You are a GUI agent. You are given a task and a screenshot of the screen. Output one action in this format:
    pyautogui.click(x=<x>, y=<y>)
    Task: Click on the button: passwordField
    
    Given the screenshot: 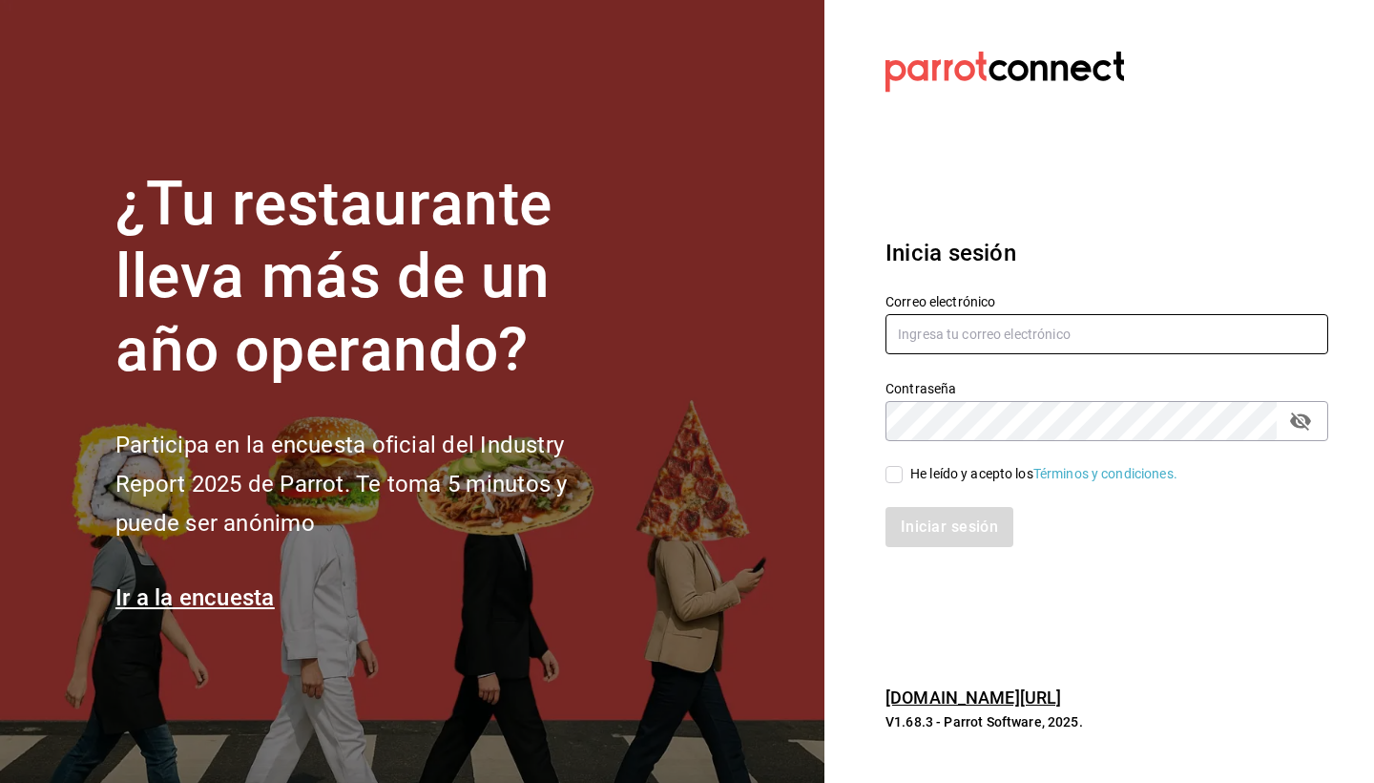 What is the action you would take?
    pyautogui.click(x=1301, y=421)
    